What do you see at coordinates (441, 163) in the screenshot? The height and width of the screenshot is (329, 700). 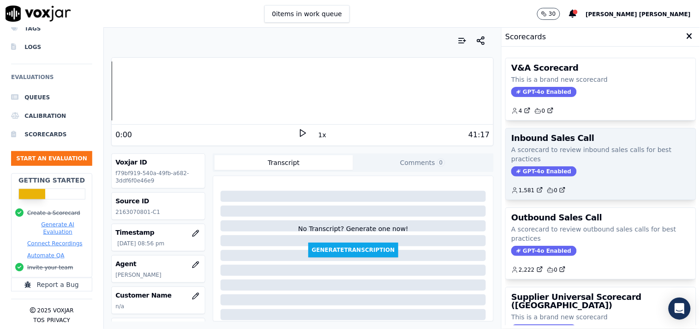 I see `span: 0` at bounding box center [441, 163].